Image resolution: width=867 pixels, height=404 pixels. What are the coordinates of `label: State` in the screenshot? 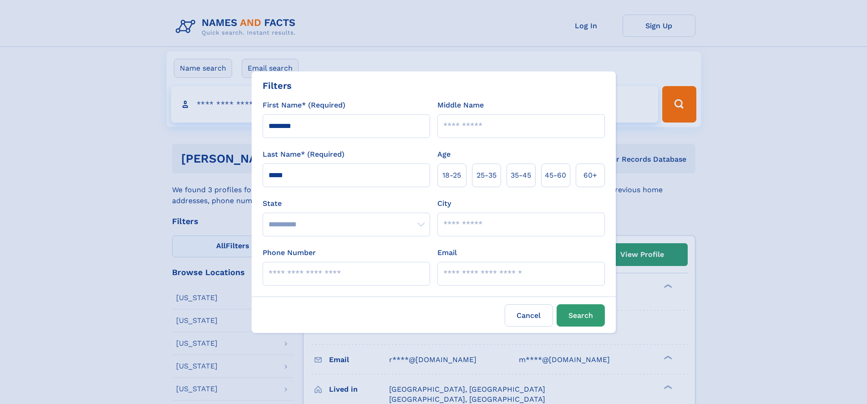 It's located at (346, 203).